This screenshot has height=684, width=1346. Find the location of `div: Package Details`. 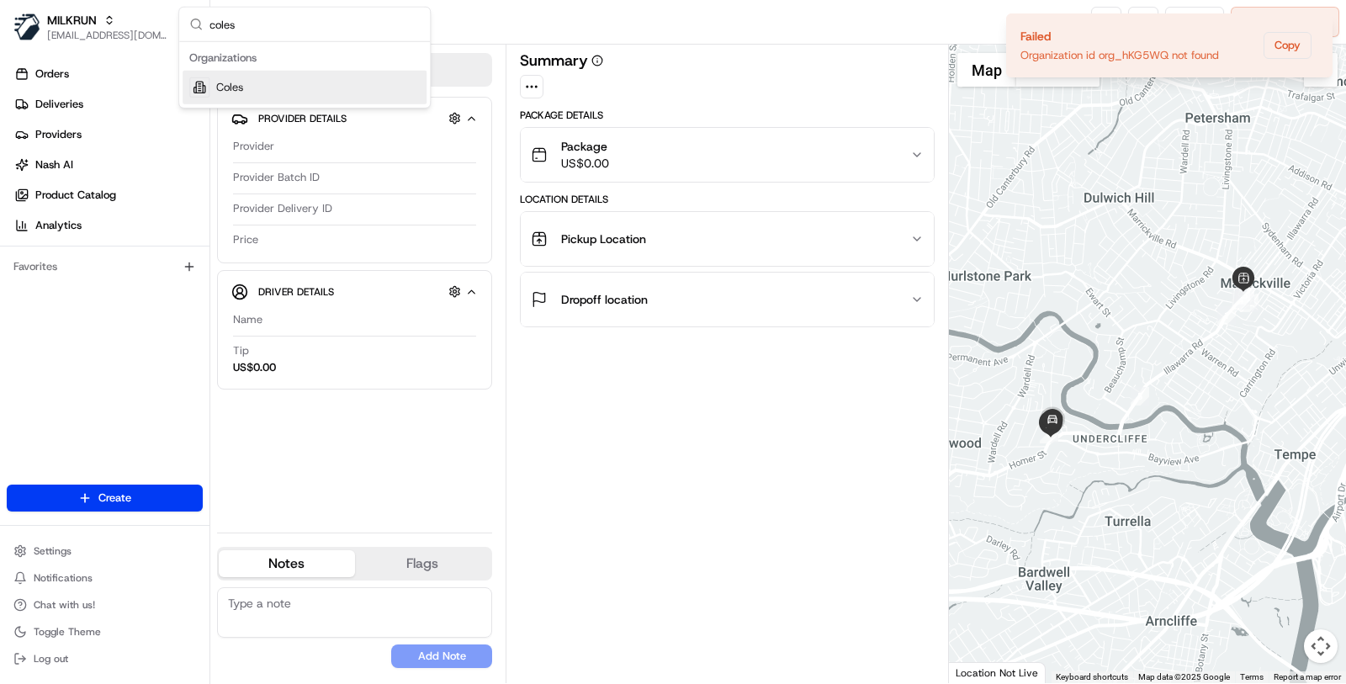

div: Package Details is located at coordinates (727, 115).